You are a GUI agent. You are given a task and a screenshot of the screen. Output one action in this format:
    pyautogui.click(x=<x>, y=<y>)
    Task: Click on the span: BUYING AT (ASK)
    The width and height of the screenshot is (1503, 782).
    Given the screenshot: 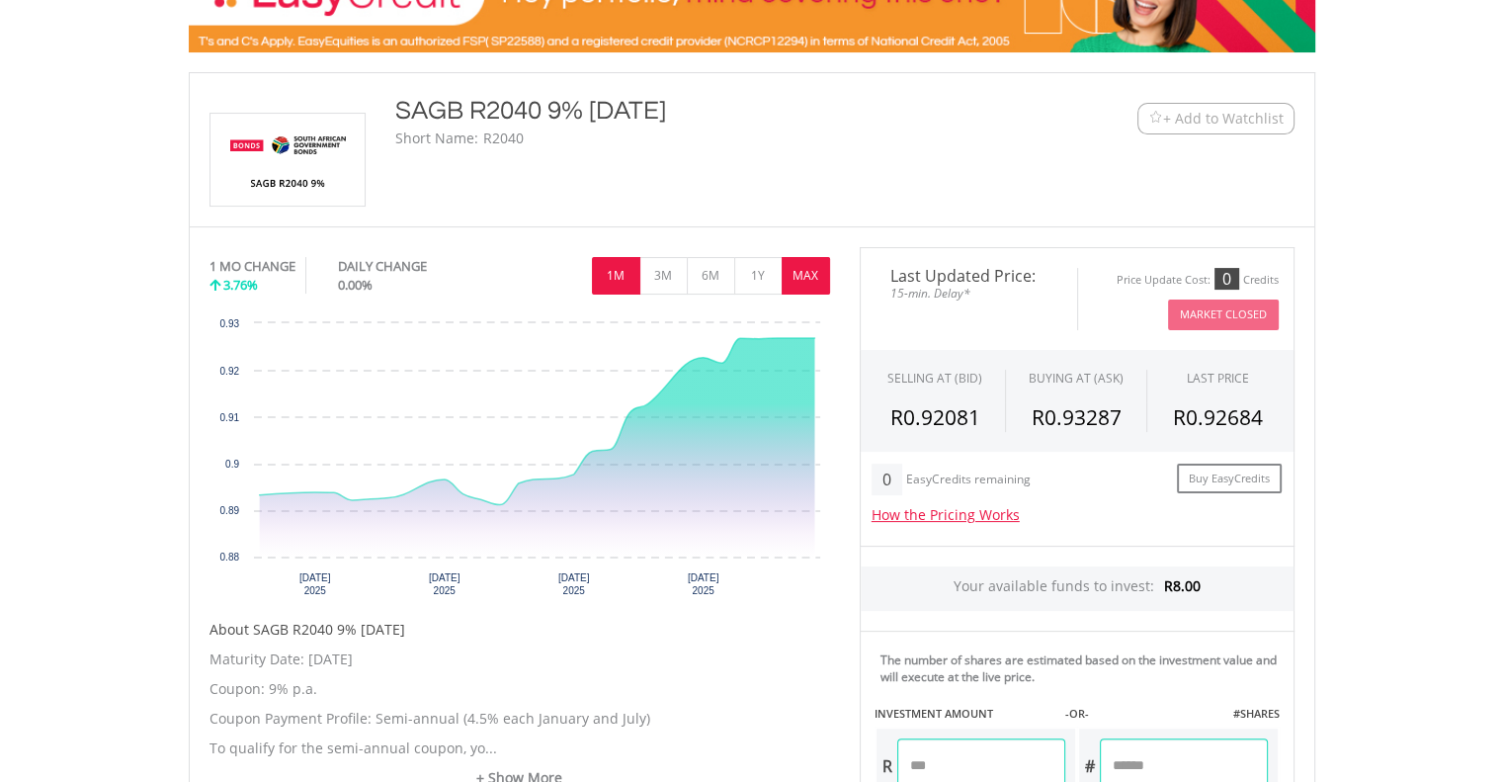 What is the action you would take?
    pyautogui.click(x=1076, y=377)
    